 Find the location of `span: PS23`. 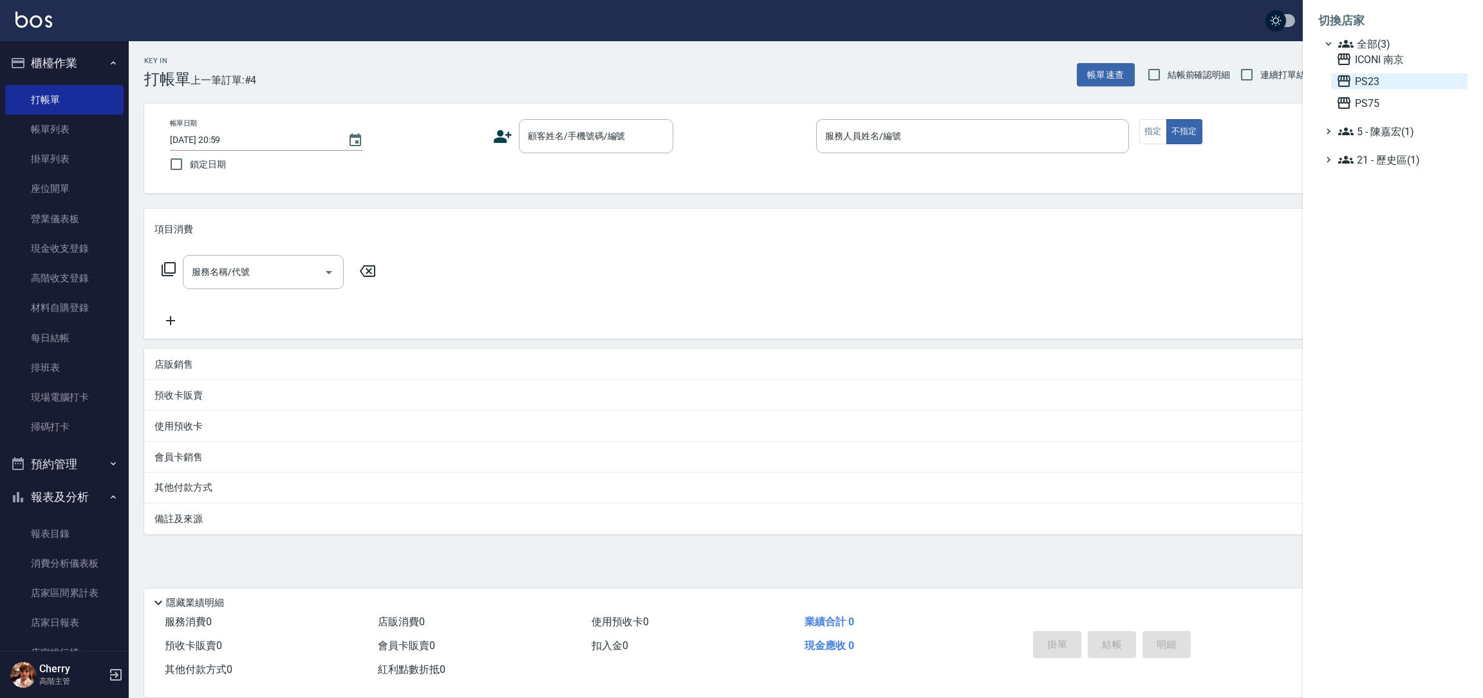

span: PS23 is located at coordinates (1400, 81).